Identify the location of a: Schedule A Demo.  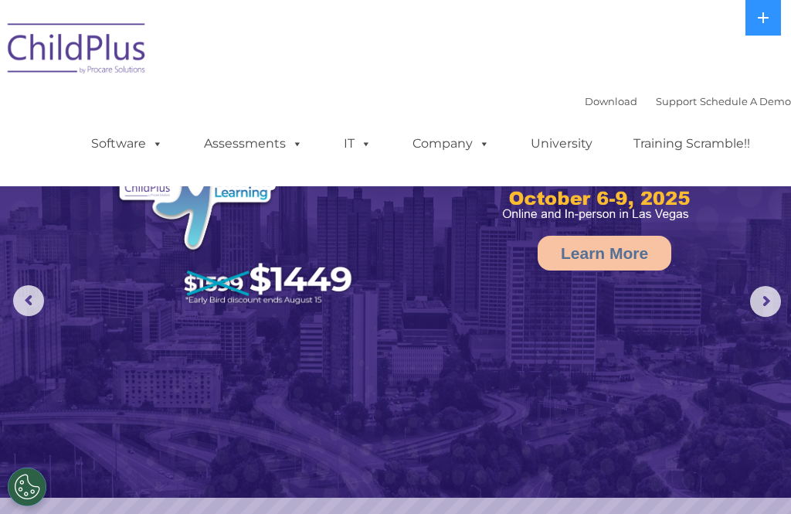
(745, 101).